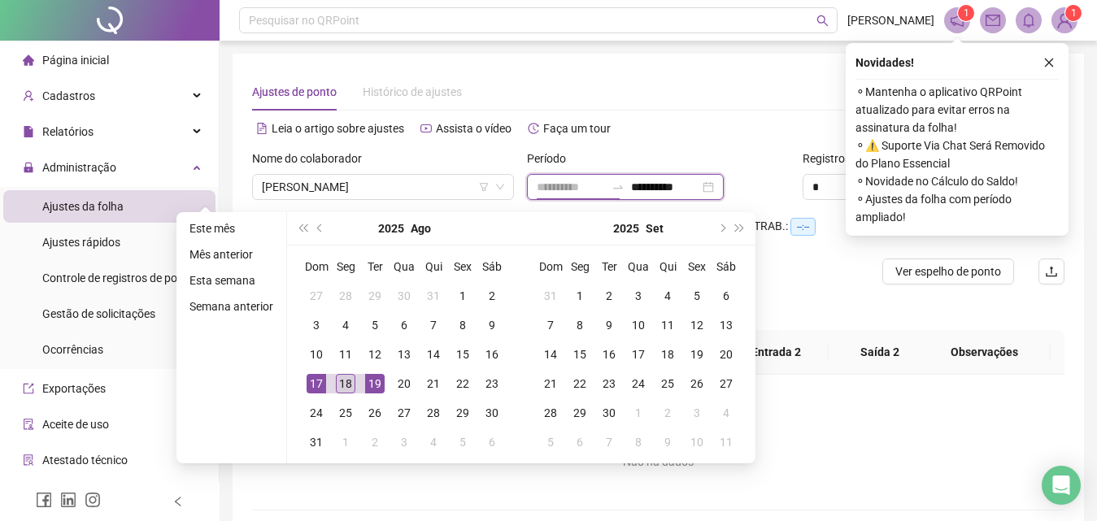 The width and height of the screenshot is (1097, 521). What do you see at coordinates (346, 384) in the screenshot?
I see `td: 2025-08-18` at bounding box center [346, 384].